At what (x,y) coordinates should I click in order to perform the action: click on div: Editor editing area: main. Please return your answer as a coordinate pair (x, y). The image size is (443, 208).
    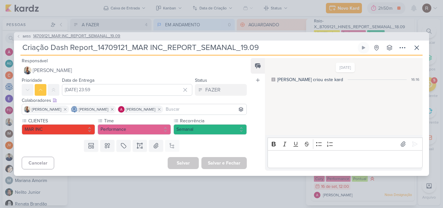
    Looking at the image, I should click on (345, 159).